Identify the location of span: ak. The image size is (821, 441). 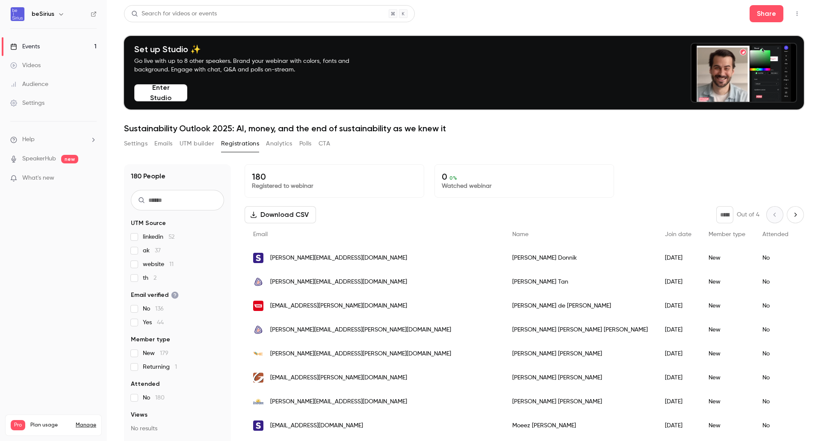
(152, 251).